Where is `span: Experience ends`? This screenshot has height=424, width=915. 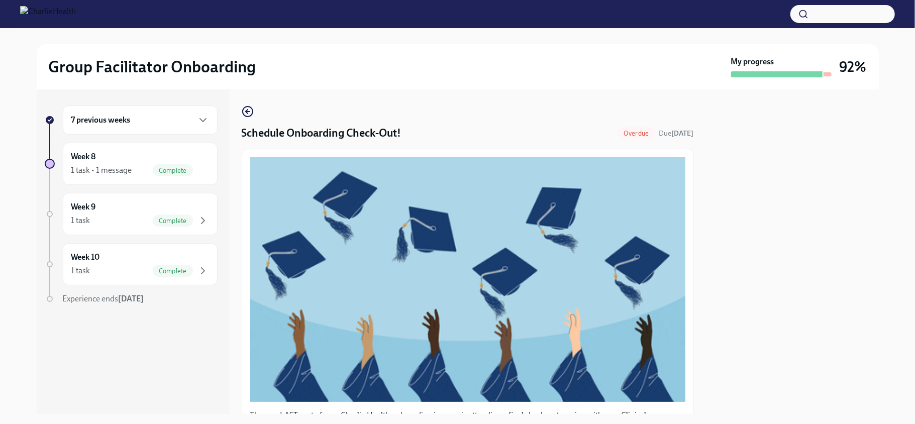 span: Experience ends is located at coordinates (103, 298).